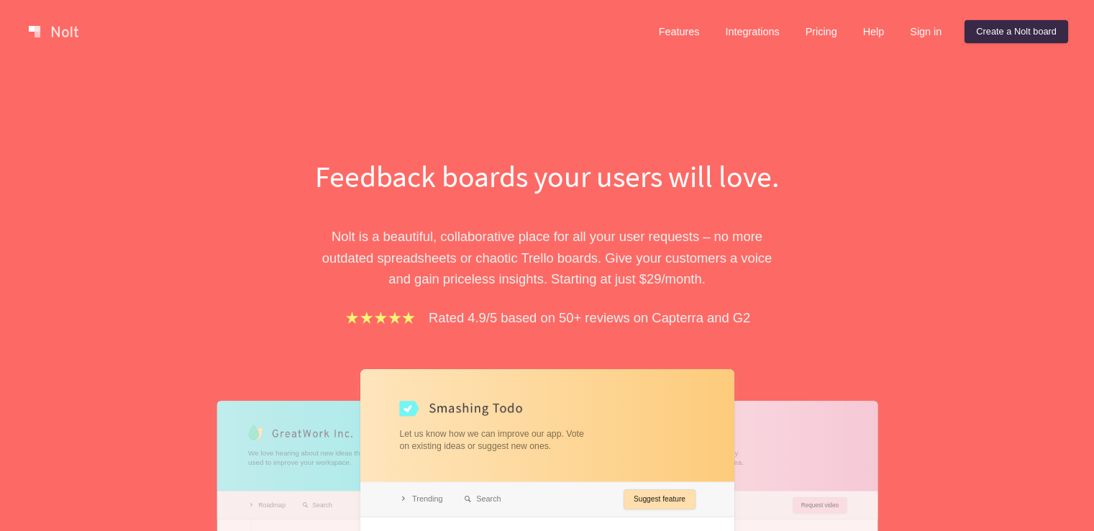 Image resolution: width=1094 pixels, height=531 pixels. Describe the element at coordinates (874, 32) in the screenshot. I see `a: Help` at that location.